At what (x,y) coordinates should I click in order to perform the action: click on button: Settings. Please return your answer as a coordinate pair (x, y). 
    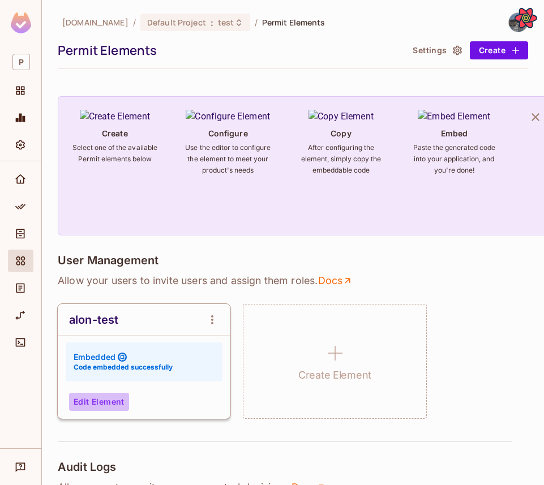
    Looking at the image, I should click on (437, 50).